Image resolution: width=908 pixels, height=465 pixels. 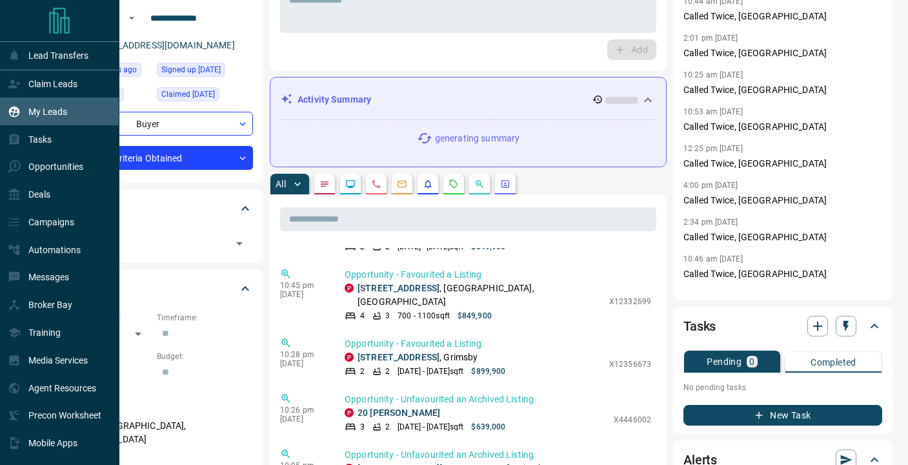 I want to click on p: , Grimsby, so click(x=417, y=357).